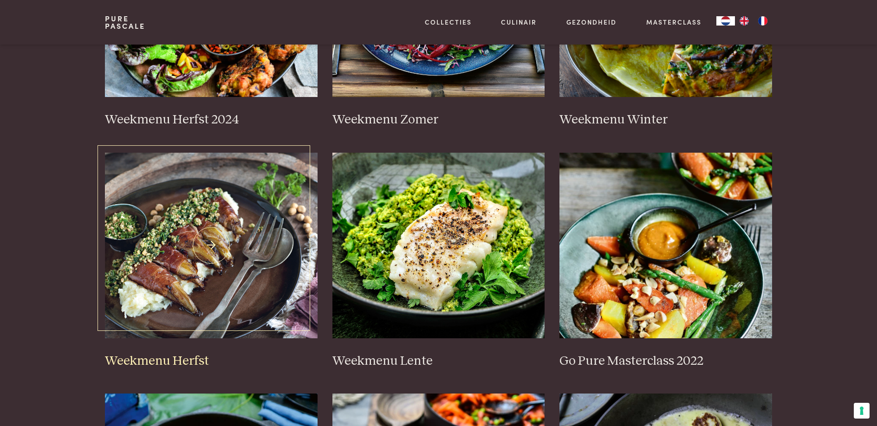 Image resolution: width=877 pixels, height=426 pixels. What do you see at coordinates (439, 261) in the screenshot?
I see `a: Weekmenu Lente Weekmenu Lente` at bounding box center [439, 261].